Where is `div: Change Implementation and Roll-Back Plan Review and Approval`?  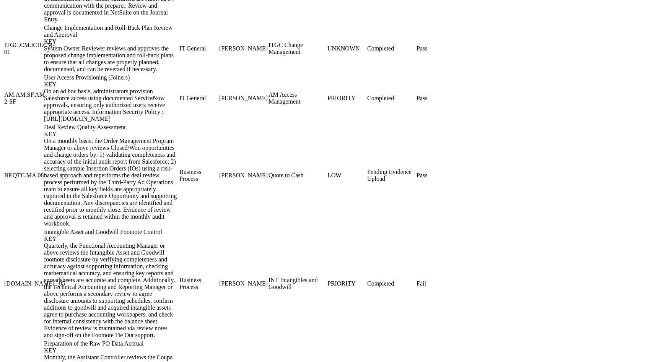 div: Change Implementation and Roll-Back Plan Review and Approval is located at coordinates (111, 35).